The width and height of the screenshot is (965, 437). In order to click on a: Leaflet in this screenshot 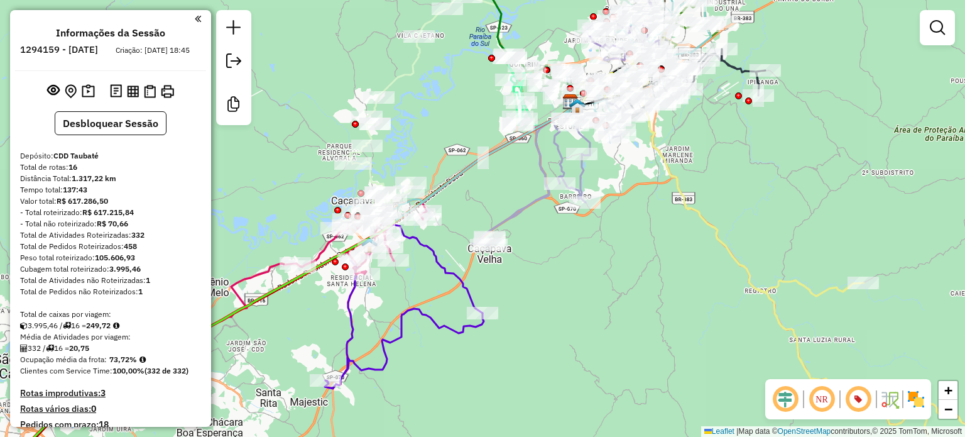, I will do `click(719, 431)`.